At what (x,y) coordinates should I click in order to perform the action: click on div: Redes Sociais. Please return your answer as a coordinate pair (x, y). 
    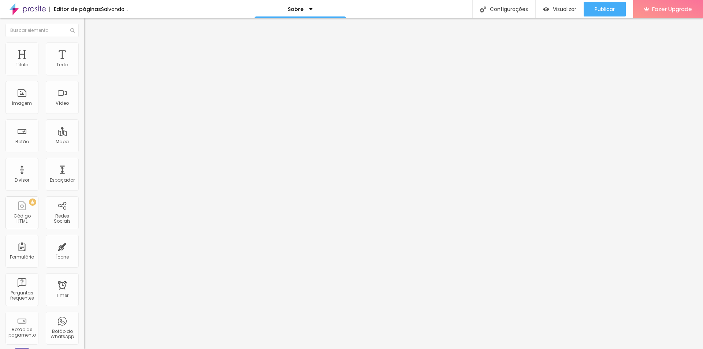
    Looking at the image, I should click on (62, 219).